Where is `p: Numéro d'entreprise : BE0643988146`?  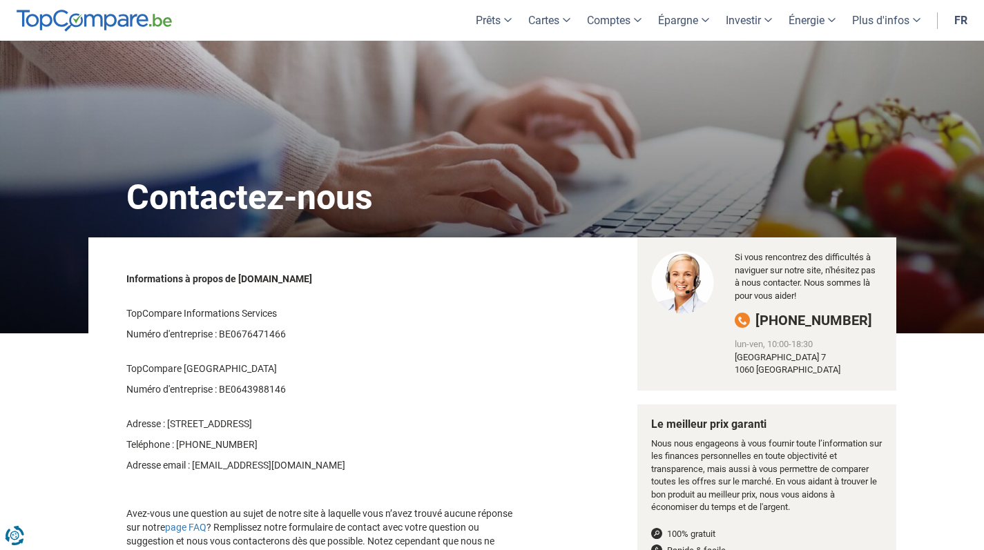 p: Numéro d'entreprise : BE0643988146 is located at coordinates (326, 389).